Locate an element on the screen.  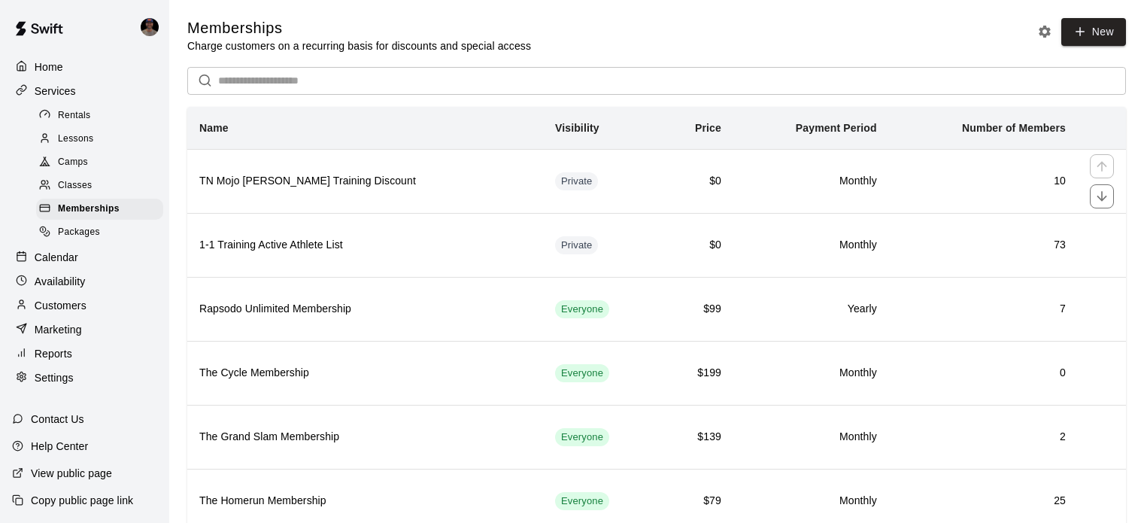
div: Lessons is located at coordinates (99, 139).